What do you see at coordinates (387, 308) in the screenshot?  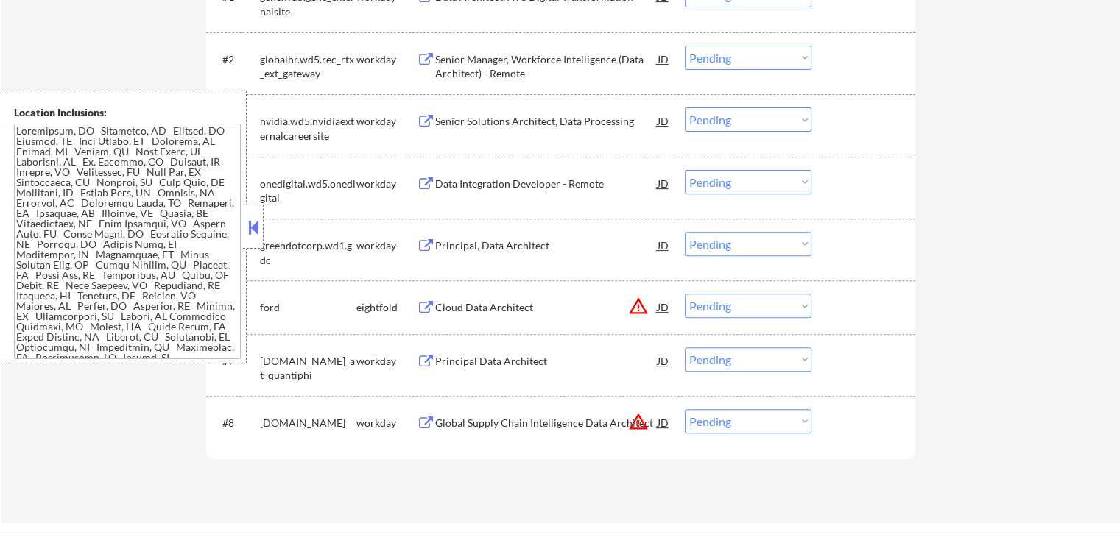 I see `div: eightfold` at bounding box center [387, 308].